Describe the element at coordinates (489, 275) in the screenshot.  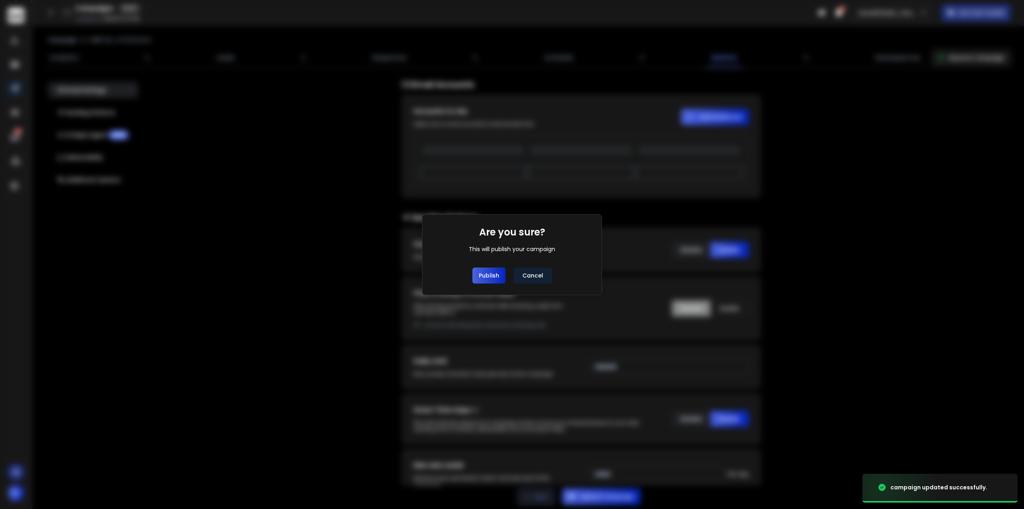
I see `button: Publish` at that location.